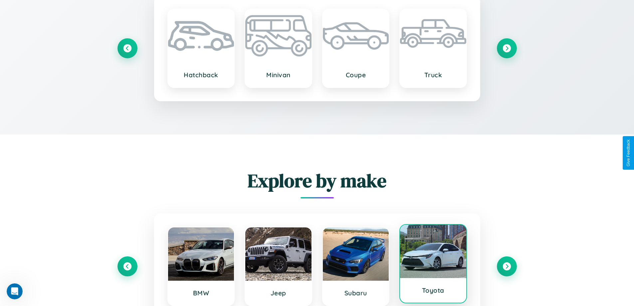 The height and width of the screenshot is (306, 634). I want to click on h3: Jeep, so click(278, 293).